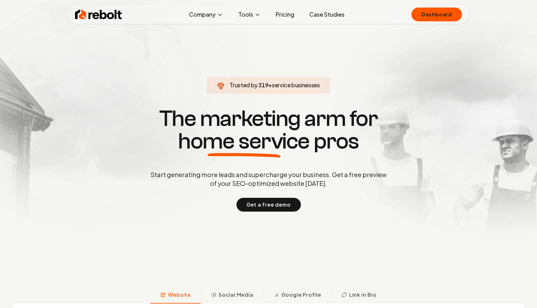  I want to click on button: Company, so click(206, 14).